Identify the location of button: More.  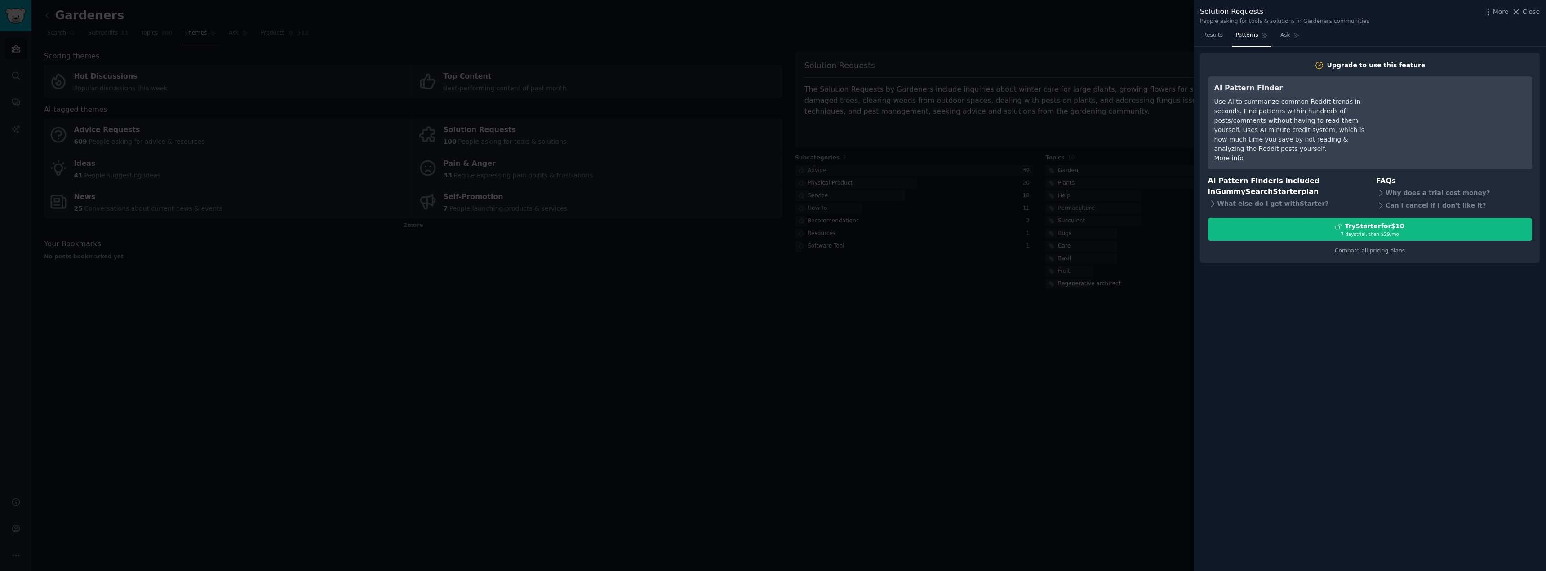
(1496, 12).